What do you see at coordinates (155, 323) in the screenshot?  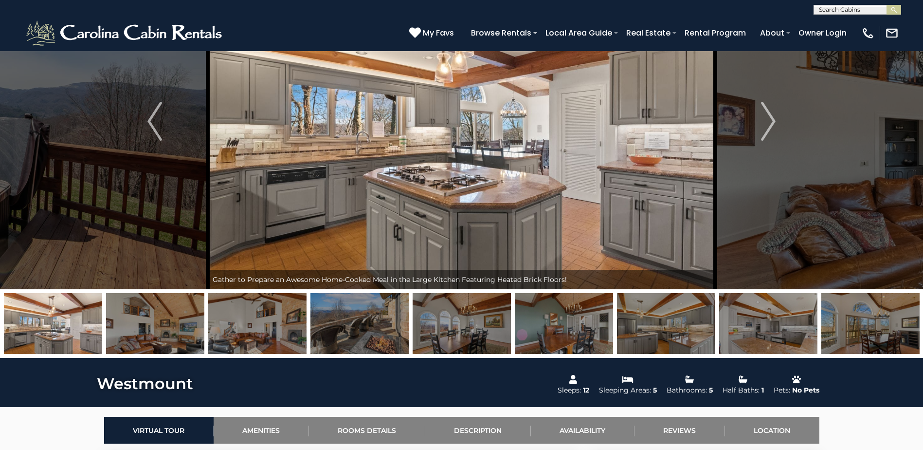 I see `img: 165554754` at bounding box center [155, 323].